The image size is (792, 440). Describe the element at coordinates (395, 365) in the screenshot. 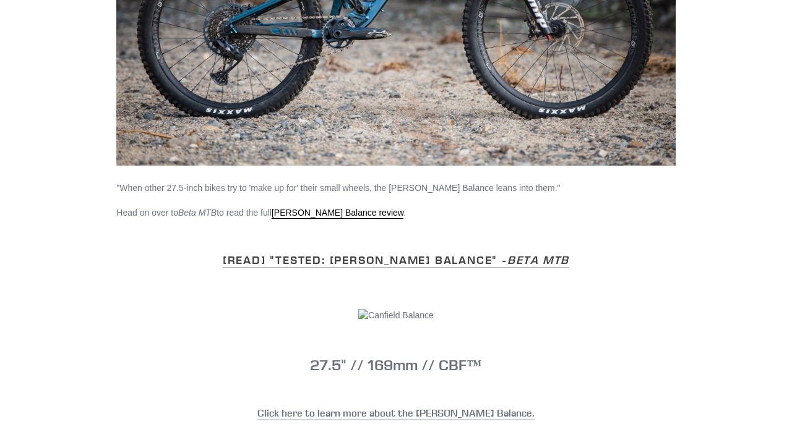

I see `h3: 27.5" // 169mm // CBF™` at that location.